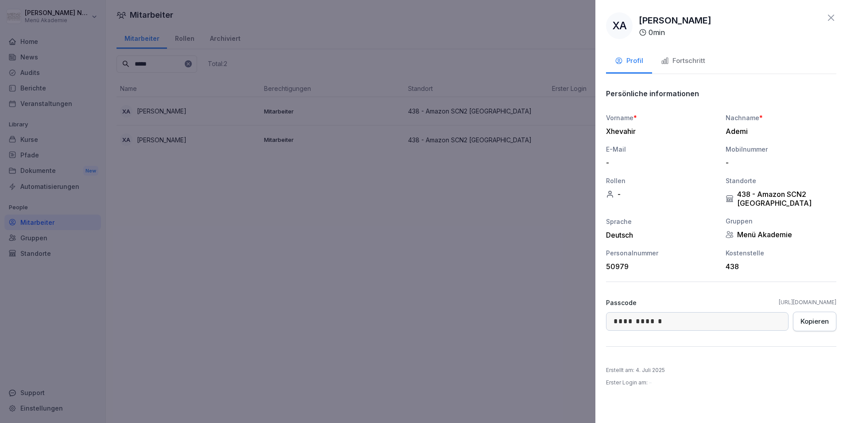  Describe the element at coordinates (659, 131) in the screenshot. I see `div: Xhevahir` at that location.